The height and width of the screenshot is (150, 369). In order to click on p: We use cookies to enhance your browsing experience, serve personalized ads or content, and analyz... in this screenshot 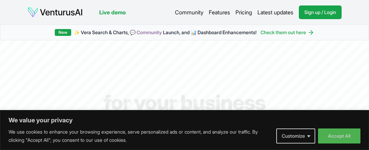, I will do `click(140, 136)`.